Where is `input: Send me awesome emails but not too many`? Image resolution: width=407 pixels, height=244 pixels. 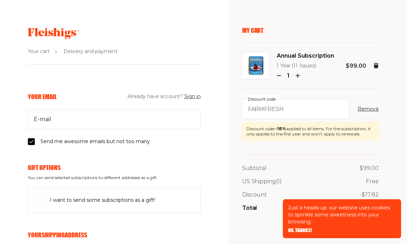
input: Send me awesome emails but not too many is located at coordinates (31, 142).